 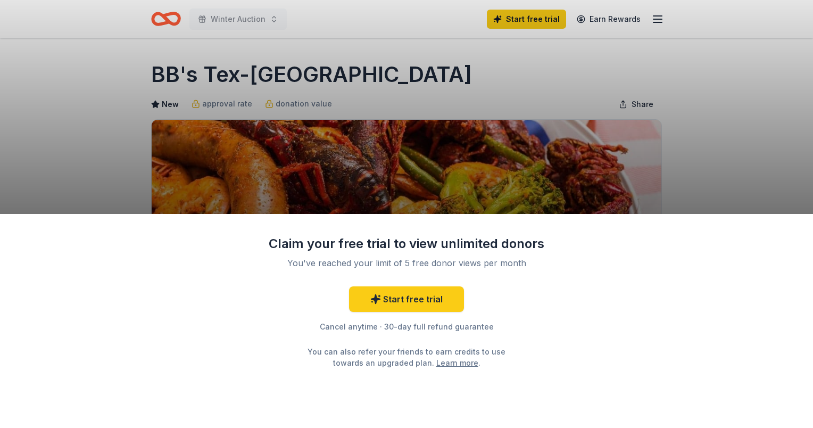 I want to click on a: Learn more, so click(x=457, y=362).